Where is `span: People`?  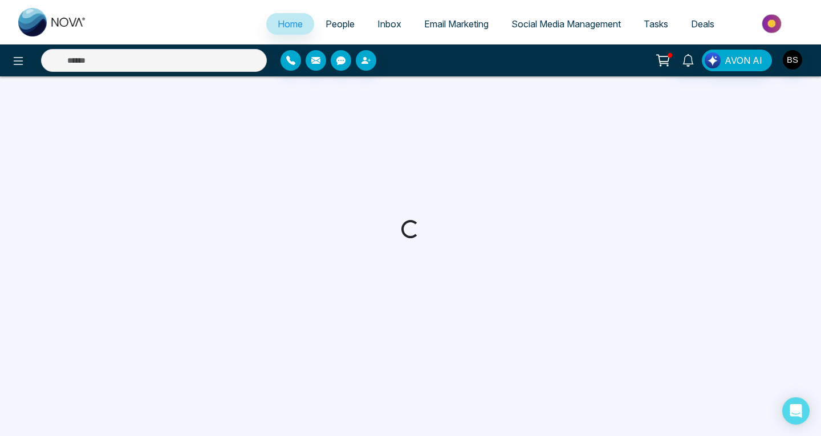
span: People is located at coordinates (340, 24).